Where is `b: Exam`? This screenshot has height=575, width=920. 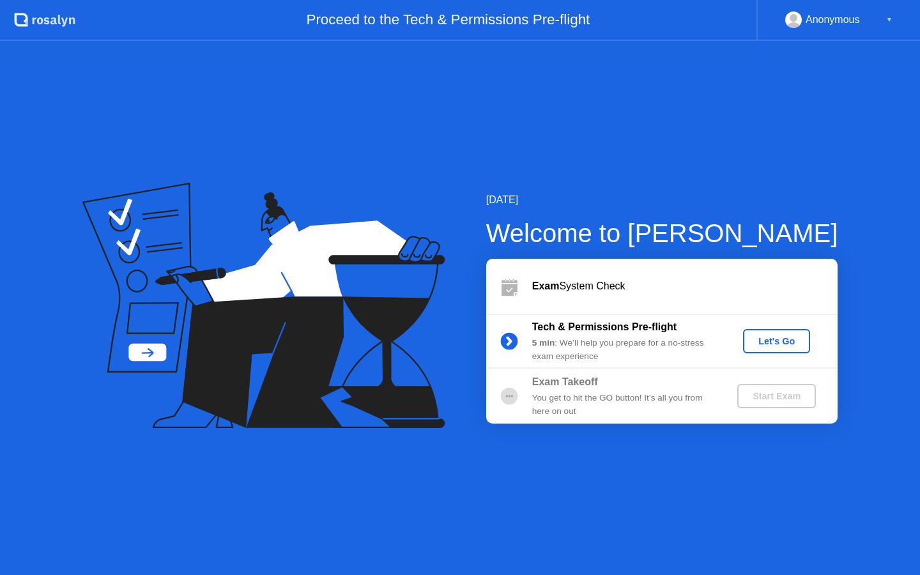
b: Exam is located at coordinates (546, 286).